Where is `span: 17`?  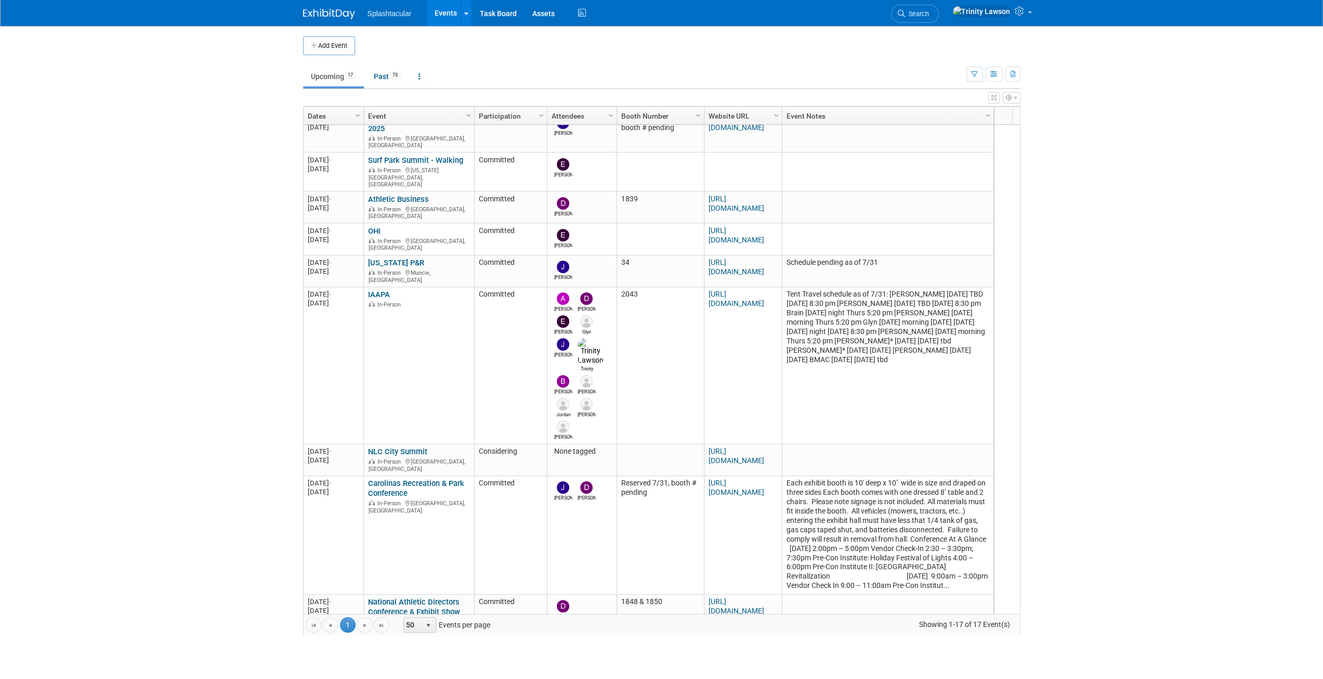 span: 17 is located at coordinates (350, 75).